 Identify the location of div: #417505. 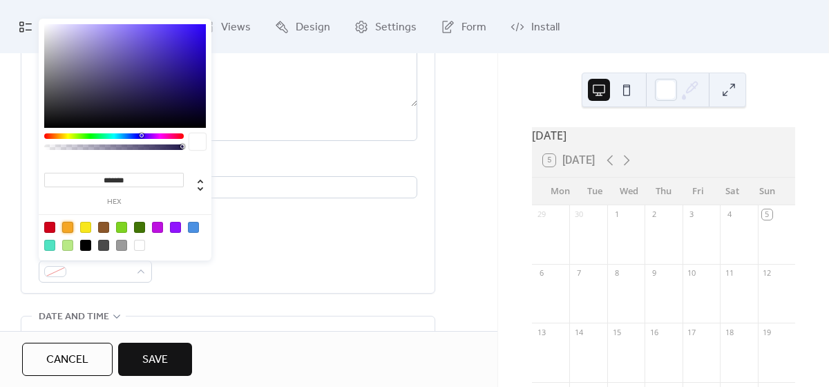
(140, 227).